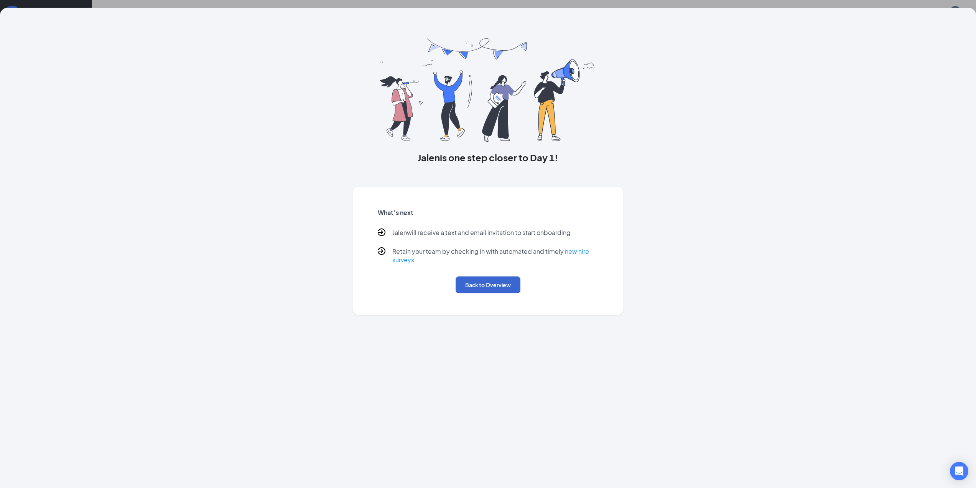 The image size is (976, 488). I want to click on h3: Jalen is one step closer to Day 1!, so click(488, 157).